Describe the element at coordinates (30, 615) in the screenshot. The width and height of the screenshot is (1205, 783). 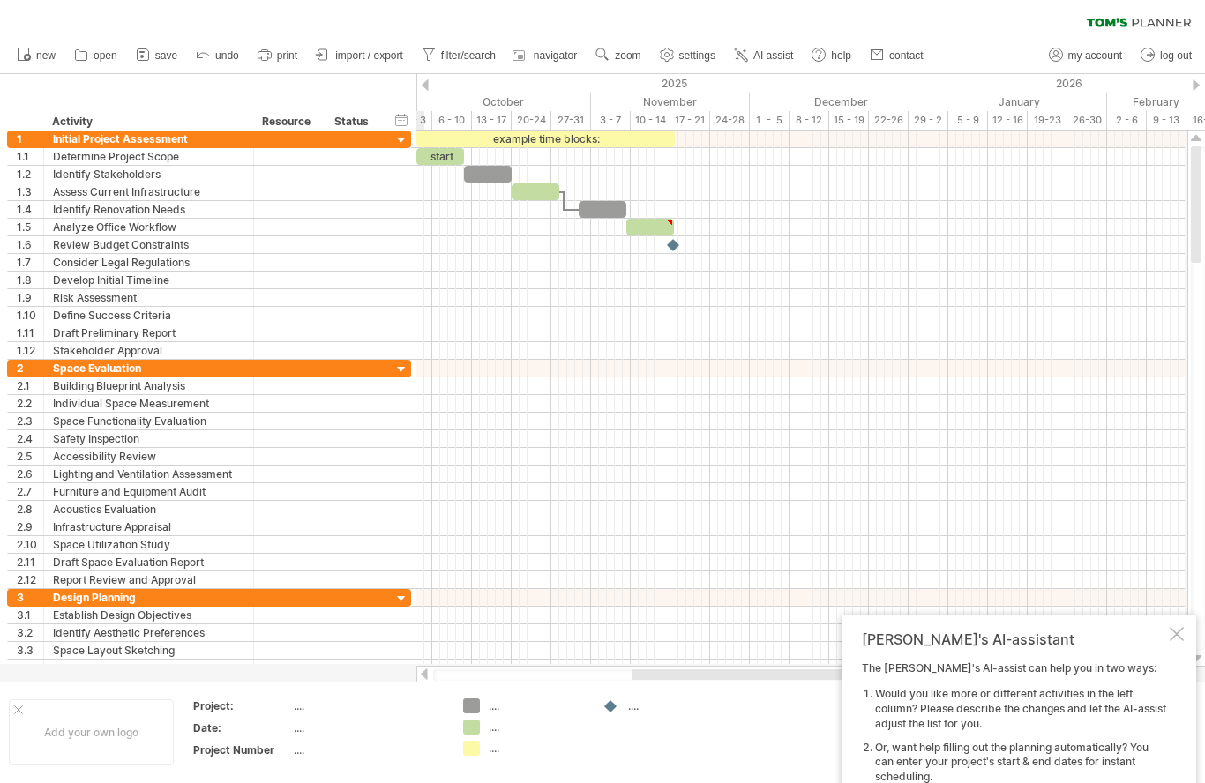
I see `div: 3.1` at that location.